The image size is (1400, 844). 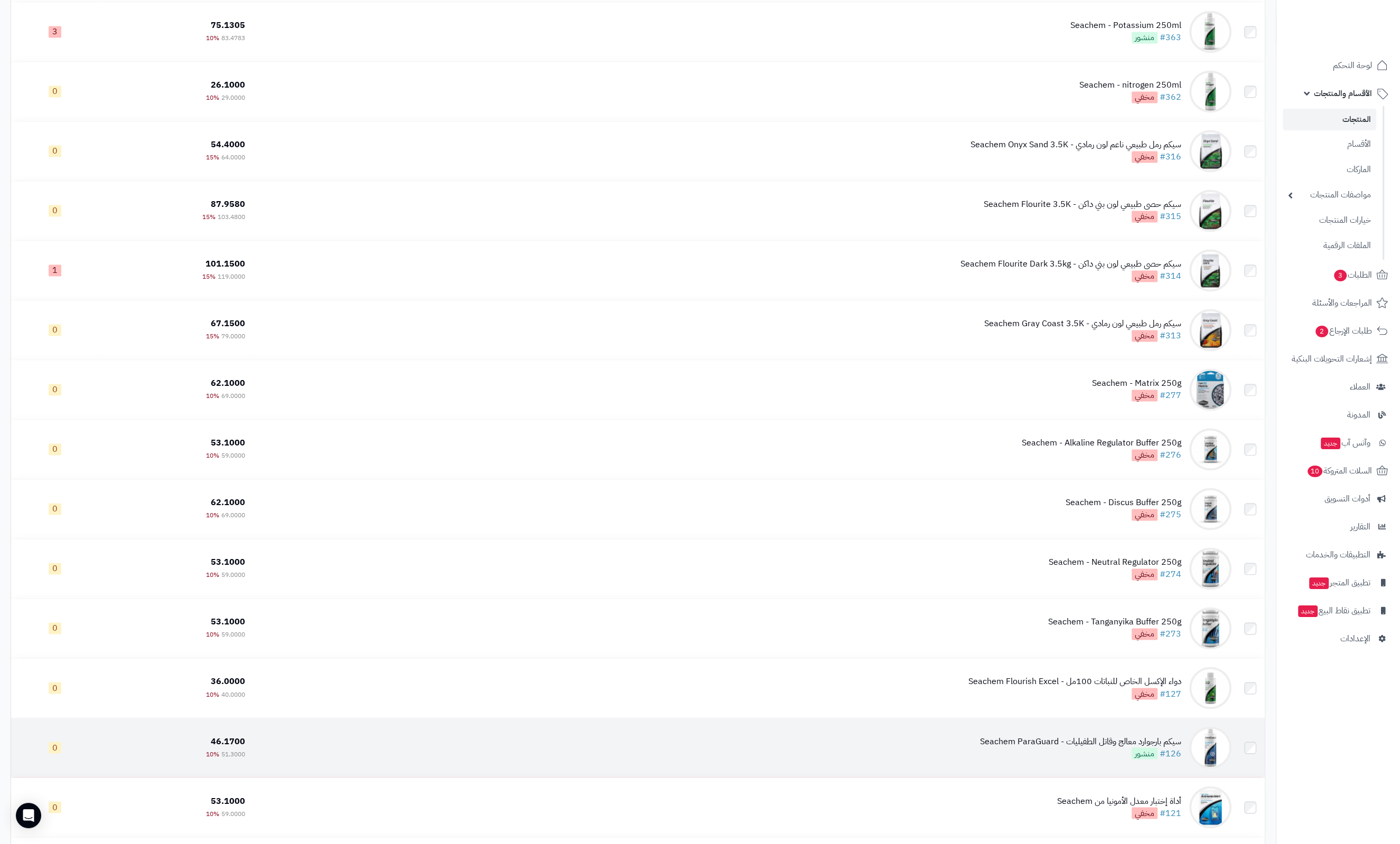 I want to click on span: 62.1000, so click(x=228, y=384).